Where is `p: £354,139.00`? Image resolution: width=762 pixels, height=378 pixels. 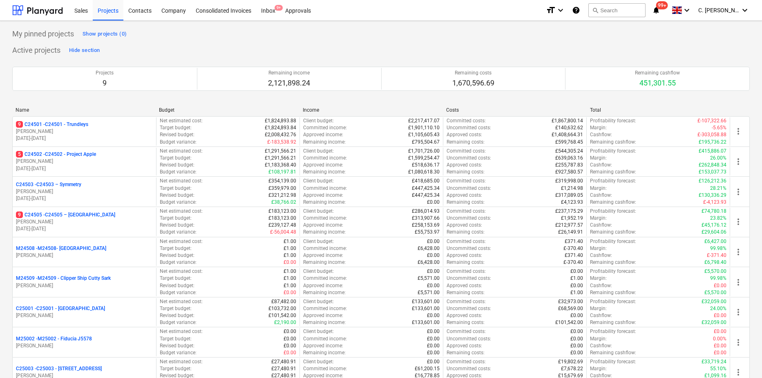
p: £354,139.00 is located at coordinates (282, 181).